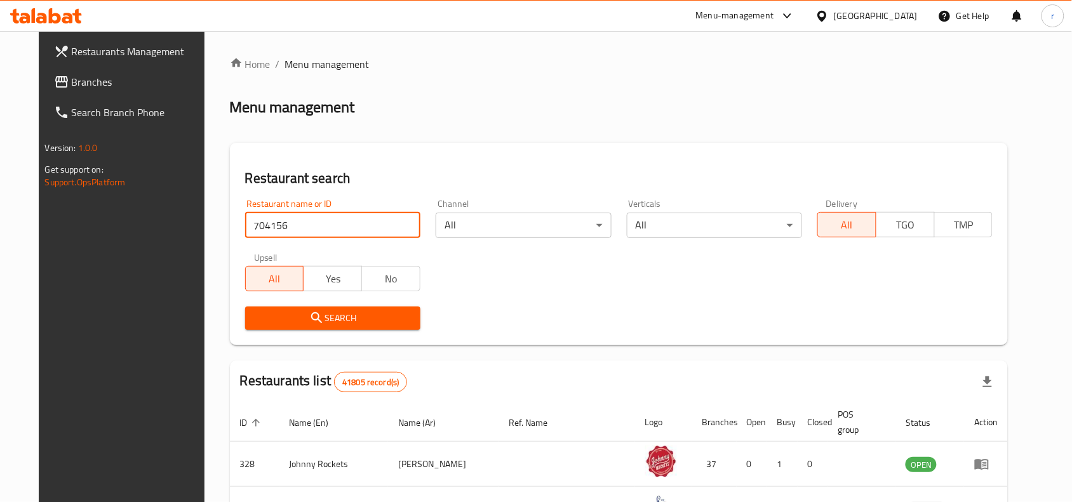 Image resolution: width=1072 pixels, height=502 pixels. What do you see at coordinates (986, 422) in the screenshot?
I see `th: Action` at bounding box center [986, 422].